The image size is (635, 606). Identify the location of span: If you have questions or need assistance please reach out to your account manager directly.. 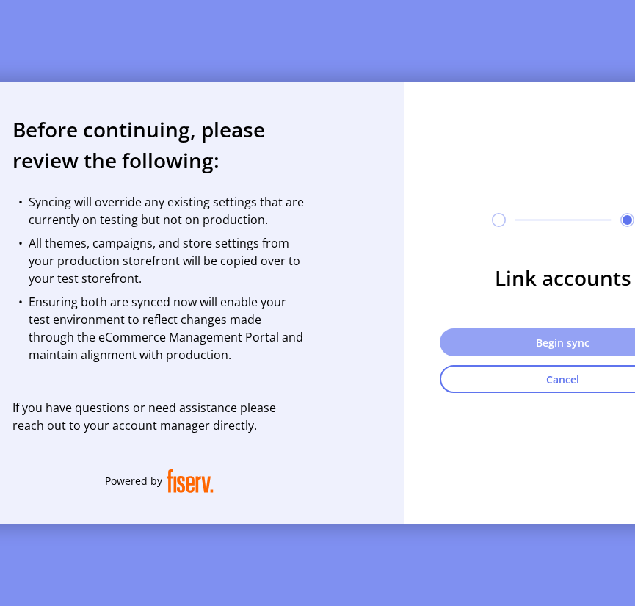
(159, 417).